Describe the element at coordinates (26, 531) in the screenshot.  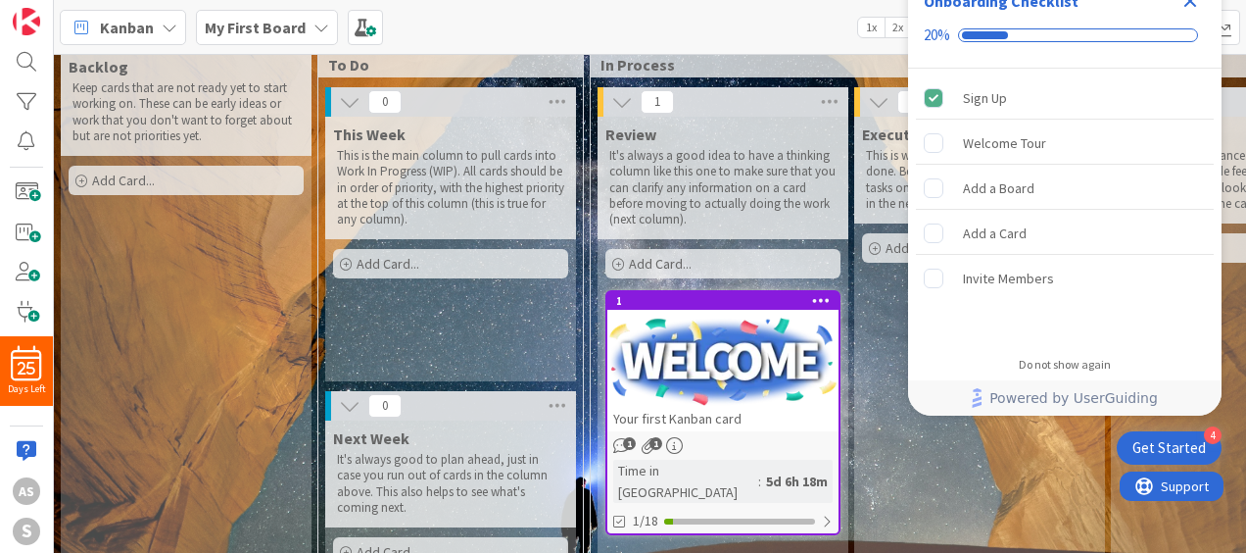
I see `div: S` at that location.